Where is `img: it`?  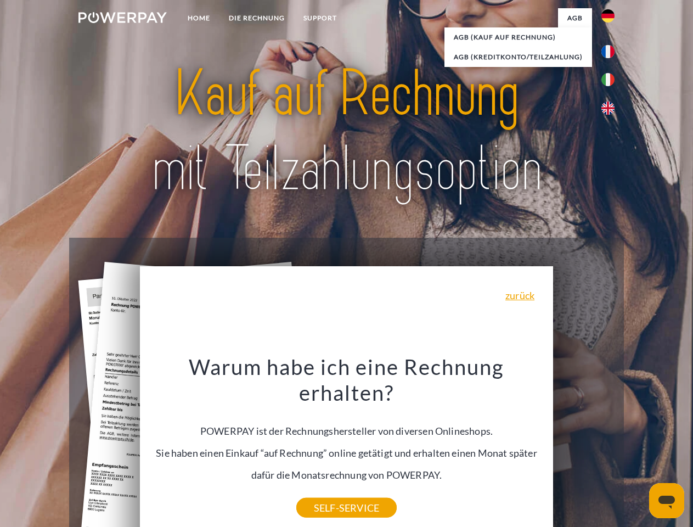 img: it is located at coordinates (608, 80).